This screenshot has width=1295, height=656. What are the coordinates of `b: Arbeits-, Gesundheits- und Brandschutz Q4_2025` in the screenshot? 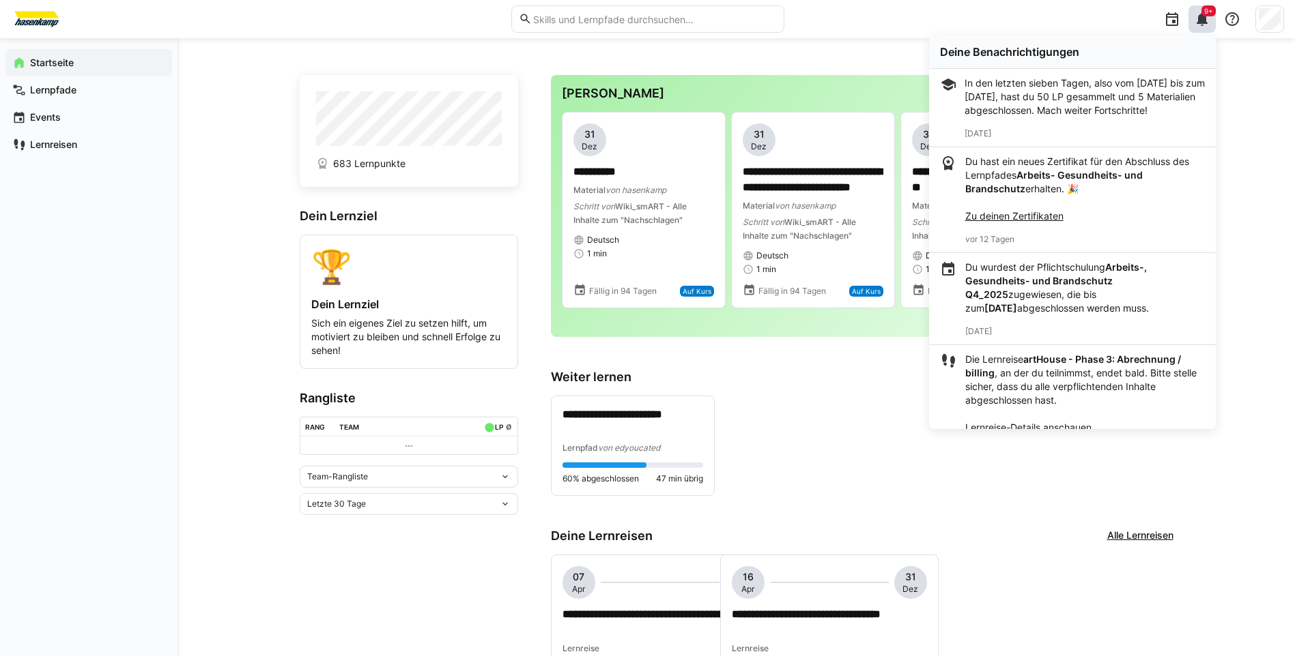 It's located at (1056, 280).